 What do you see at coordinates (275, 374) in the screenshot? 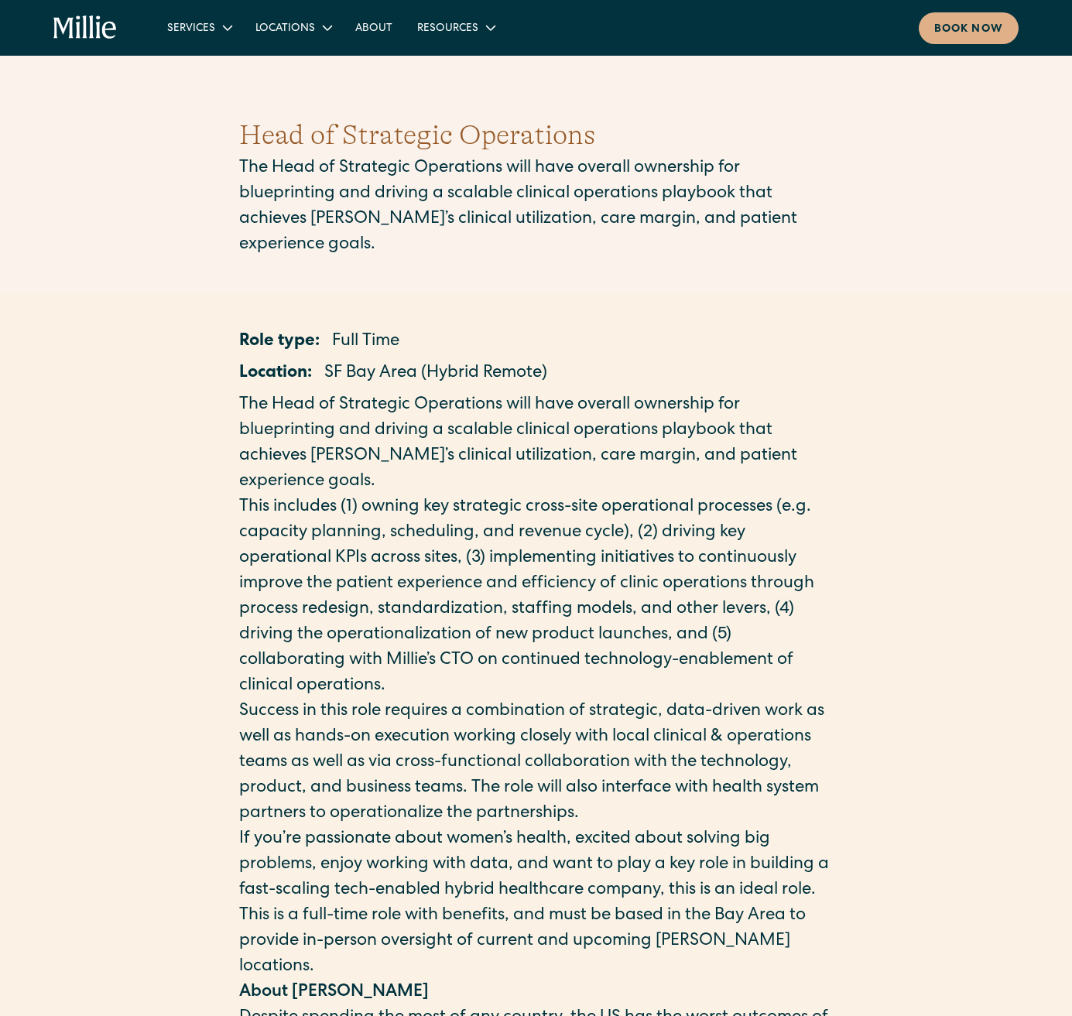
I see `p: Location:` at bounding box center [275, 374].